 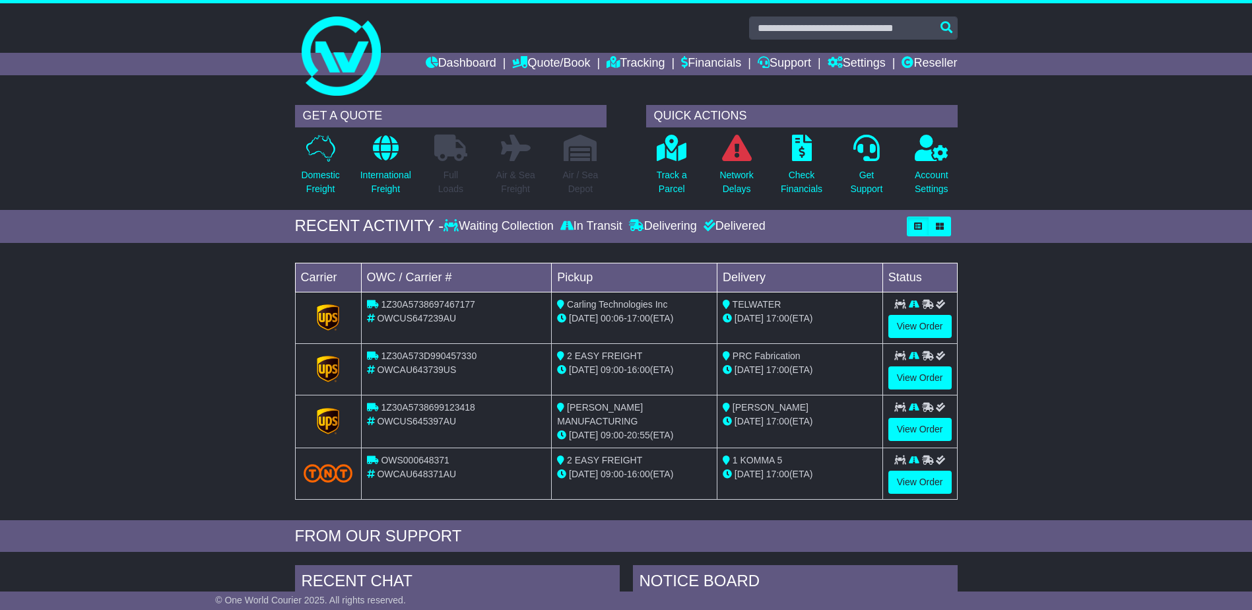 I want to click on p: Network Delays, so click(x=736, y=182).